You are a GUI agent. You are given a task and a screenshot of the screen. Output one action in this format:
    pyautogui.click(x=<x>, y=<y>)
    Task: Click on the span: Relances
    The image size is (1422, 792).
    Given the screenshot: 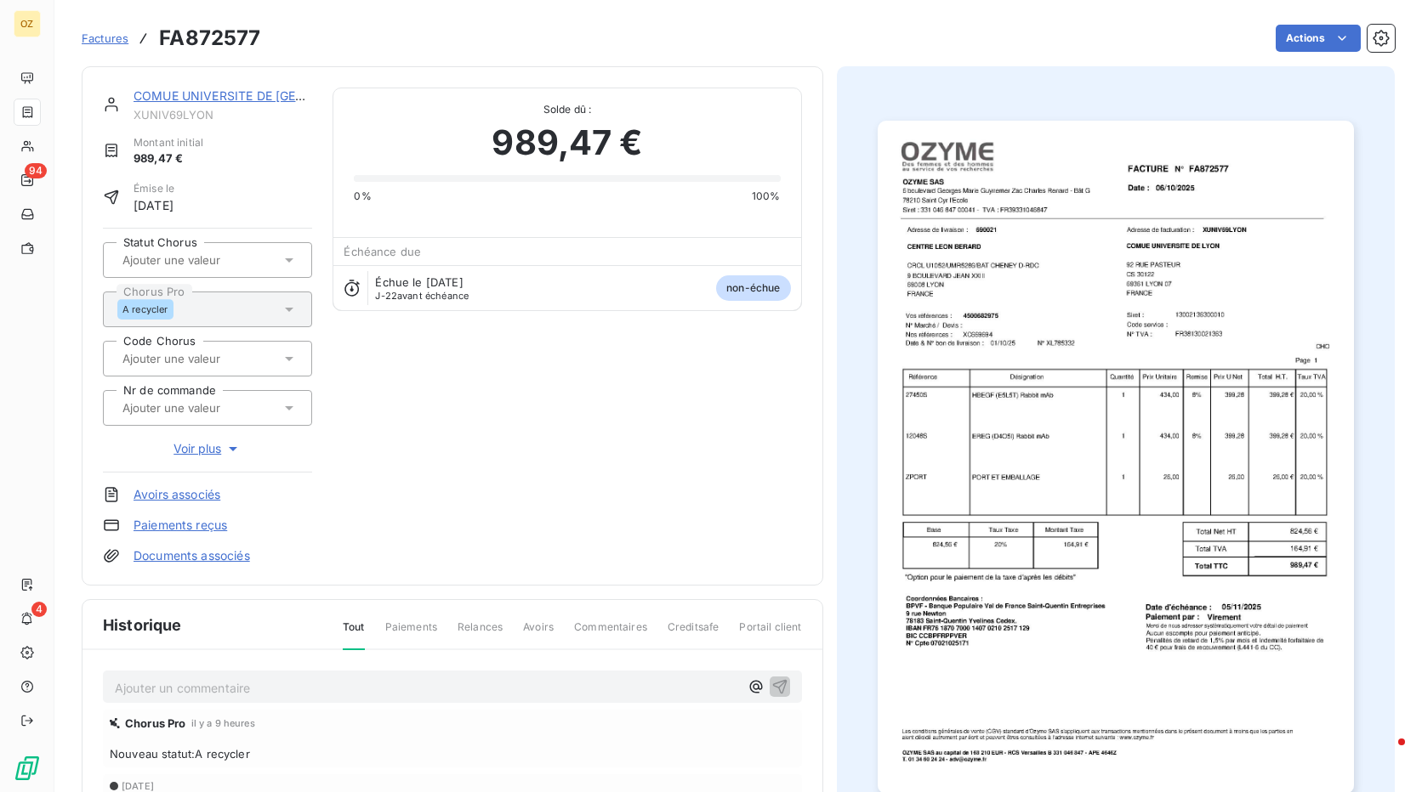 What is the action you would take?
    pyautogui.click(x=480, y=634)
    